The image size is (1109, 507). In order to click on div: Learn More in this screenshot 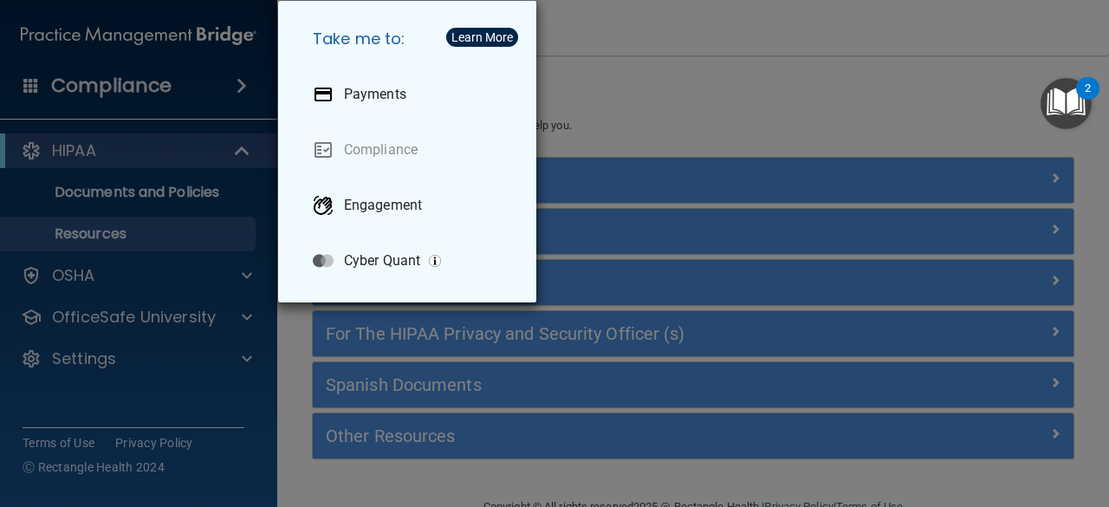, I will do `click(482, 37)`.